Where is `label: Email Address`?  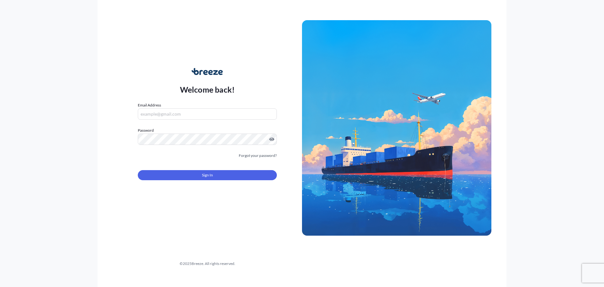 label: Email Address is located at coordinates (149, 105).